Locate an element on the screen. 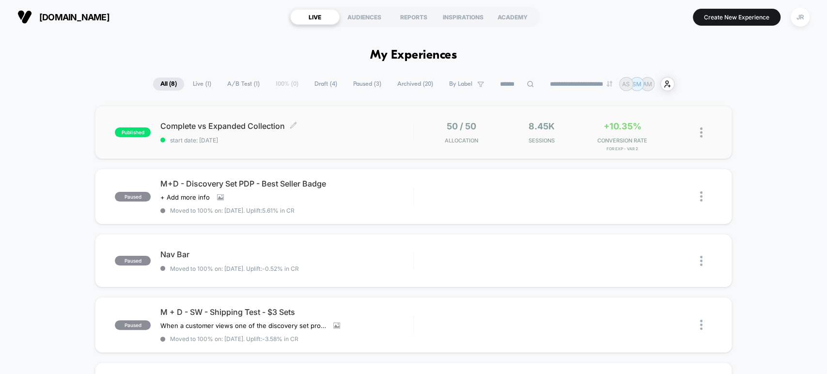  span: Sessions is located at coordinates (541, 140).